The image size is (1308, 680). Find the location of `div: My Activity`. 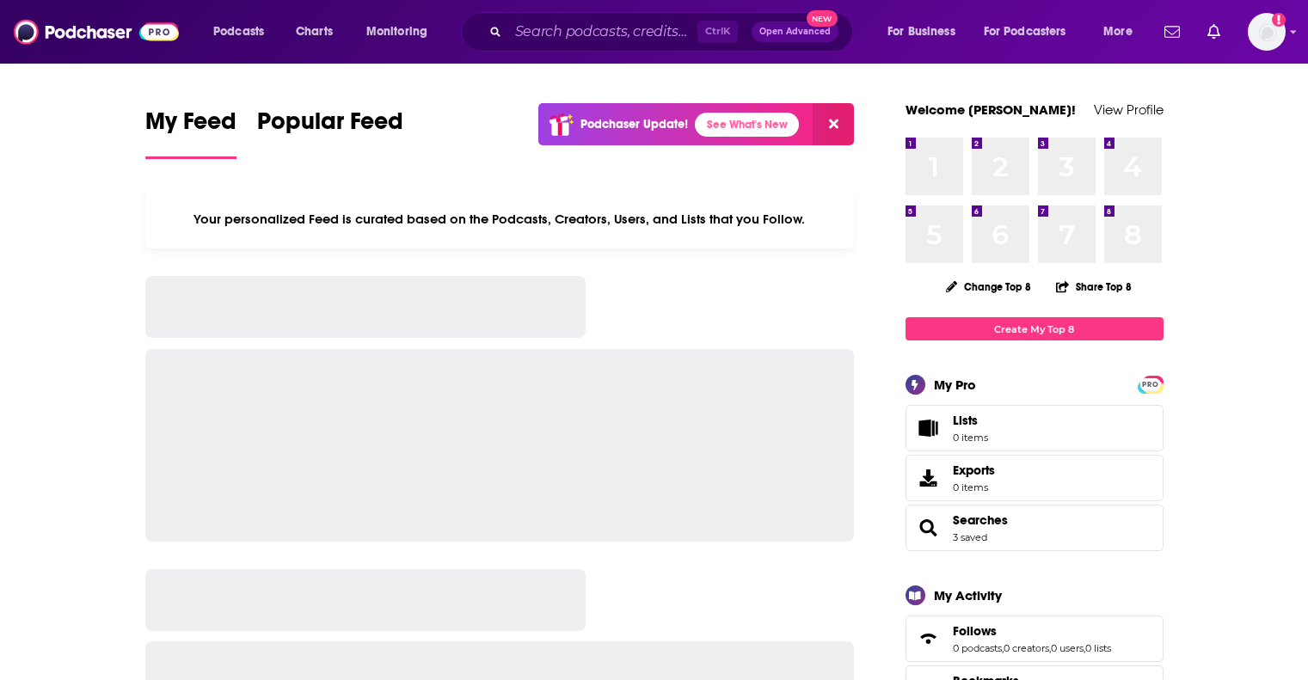

div: My Activity is located at coordinates (967, 595).